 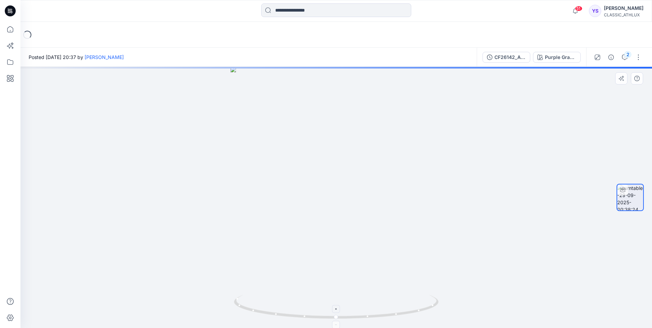 What do you see at coordinates (557, 57) in the screenshot?
I see `button: Purple Granite` at bounding box center [557, 57].